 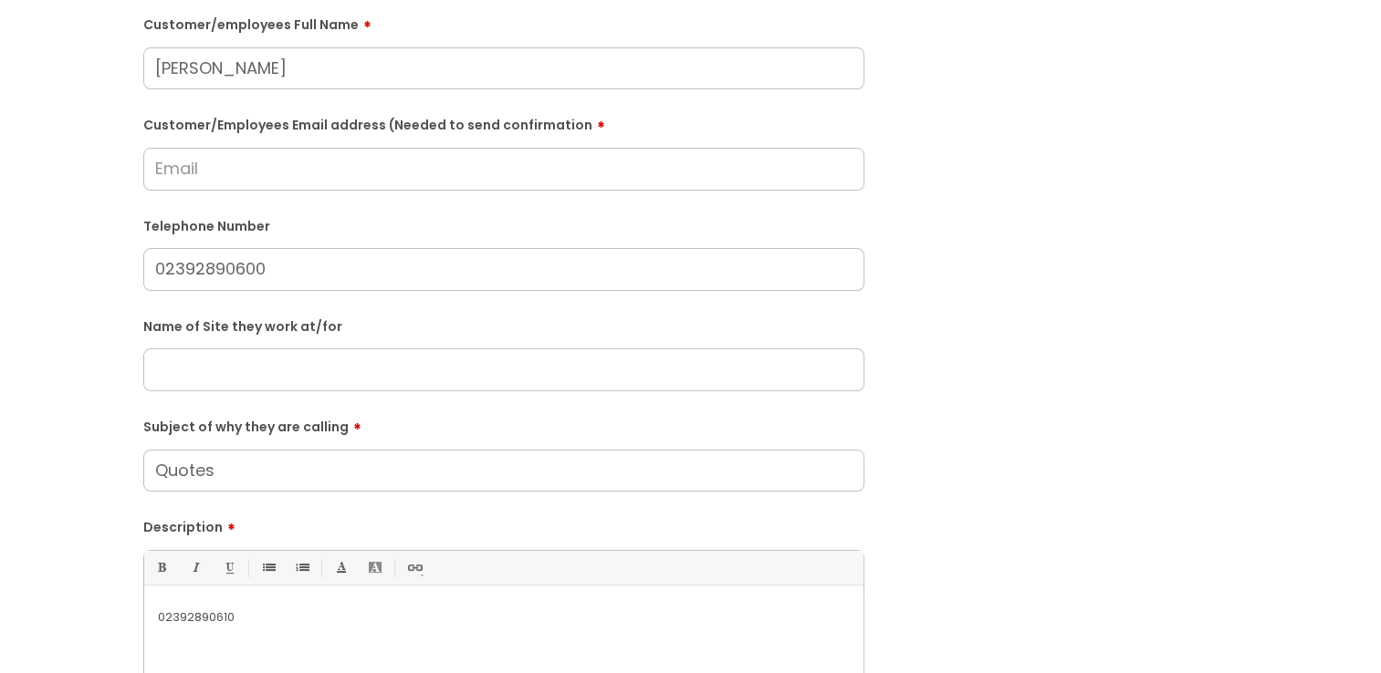 What do you see at coordinates (228, 568) in the screenshot?
I see `a: Underline(Ctrl-U)` at bounding box center [228, 568].